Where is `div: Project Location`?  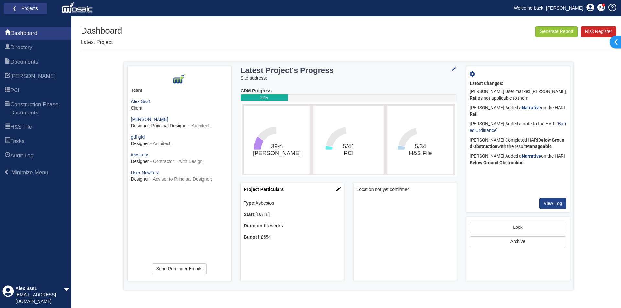 div: Project Location is located at coordinates (405, 232).